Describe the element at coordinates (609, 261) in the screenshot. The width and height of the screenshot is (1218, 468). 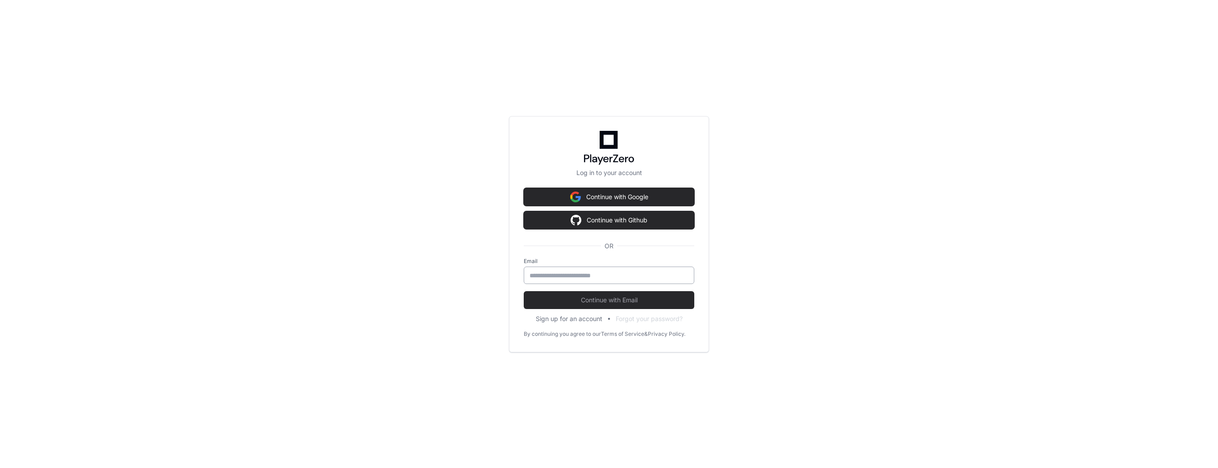
I see `label: Email` at that location.